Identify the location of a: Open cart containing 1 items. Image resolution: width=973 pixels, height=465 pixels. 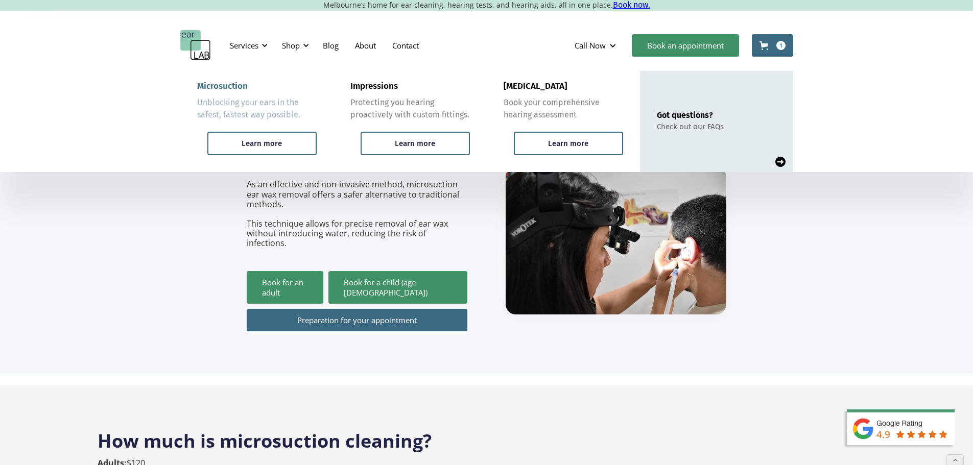
(772, 45).